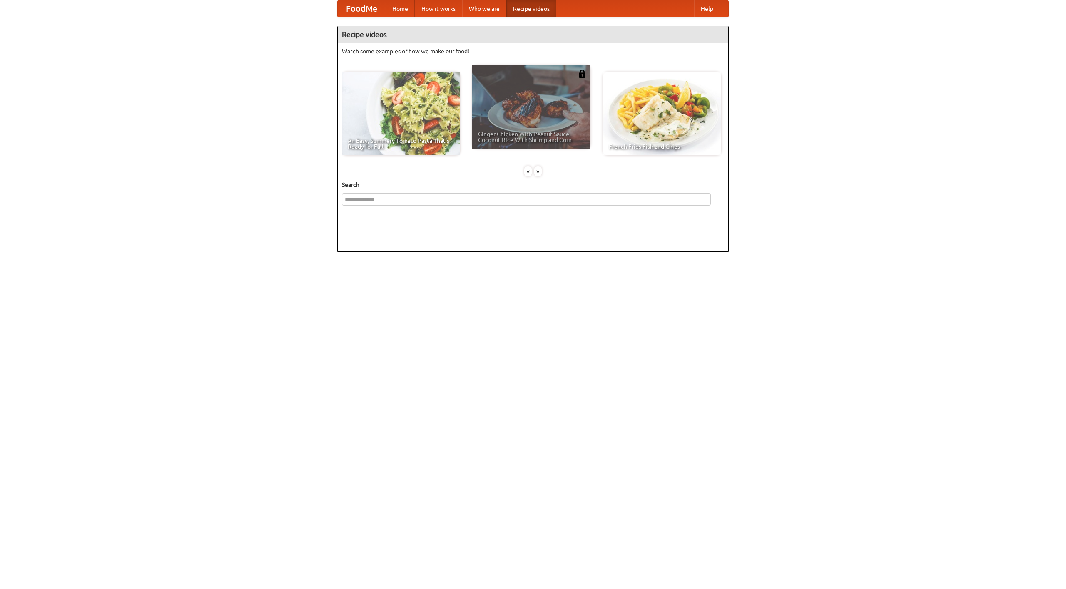 This screenshot has height=589, width=1066. What do you see at coordinates (484, 9) in the screenshot?
I see `a: Who we are` at bounding box center [484, 9].